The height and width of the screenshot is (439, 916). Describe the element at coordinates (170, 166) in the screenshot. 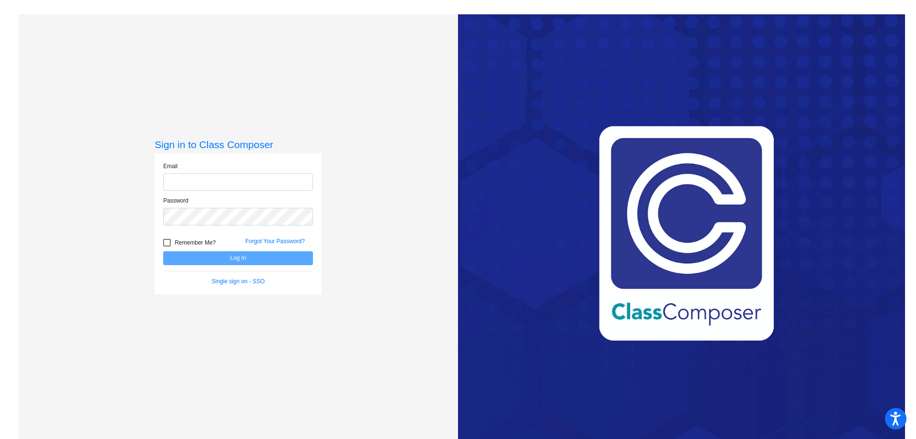

I see `label: Email` at that location.